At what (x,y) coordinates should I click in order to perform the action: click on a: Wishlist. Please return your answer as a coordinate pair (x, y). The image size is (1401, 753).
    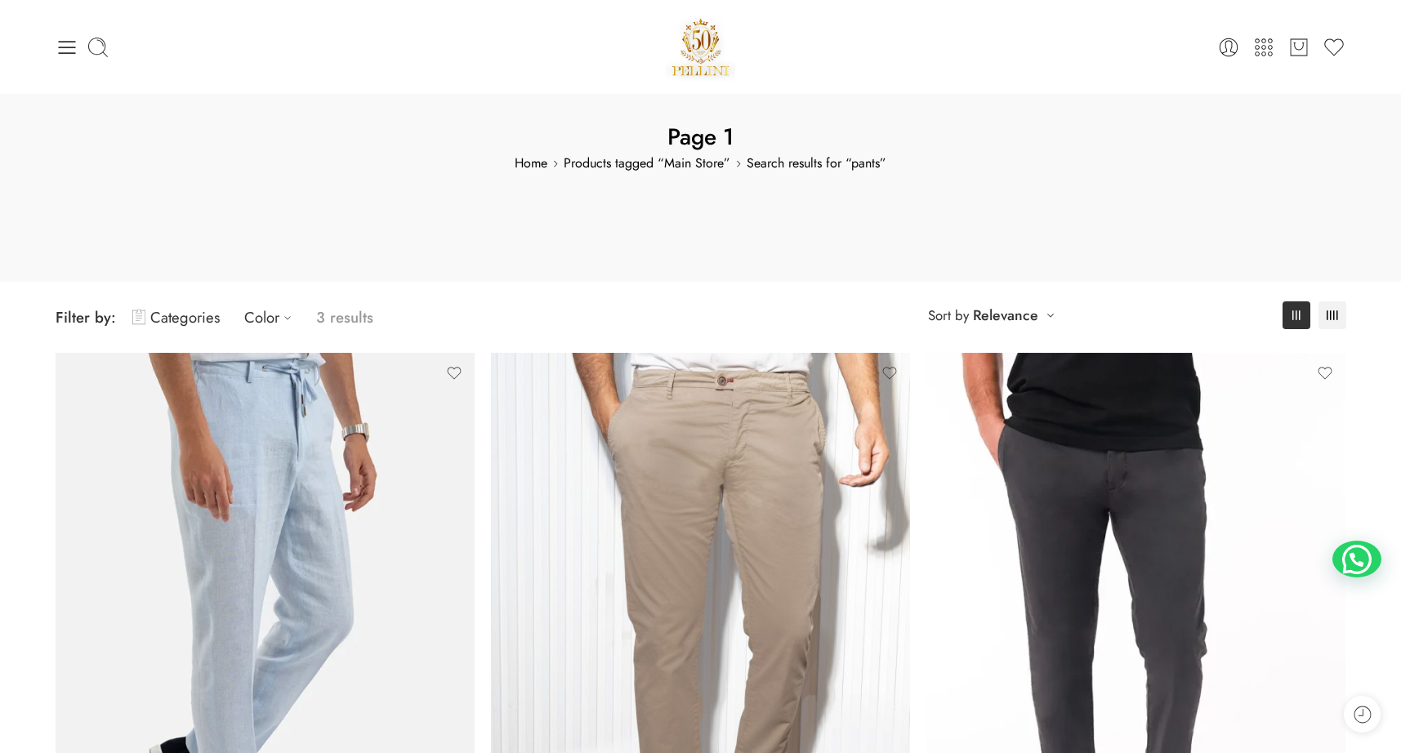
    Looking at the image, I should click on (1334, 47).